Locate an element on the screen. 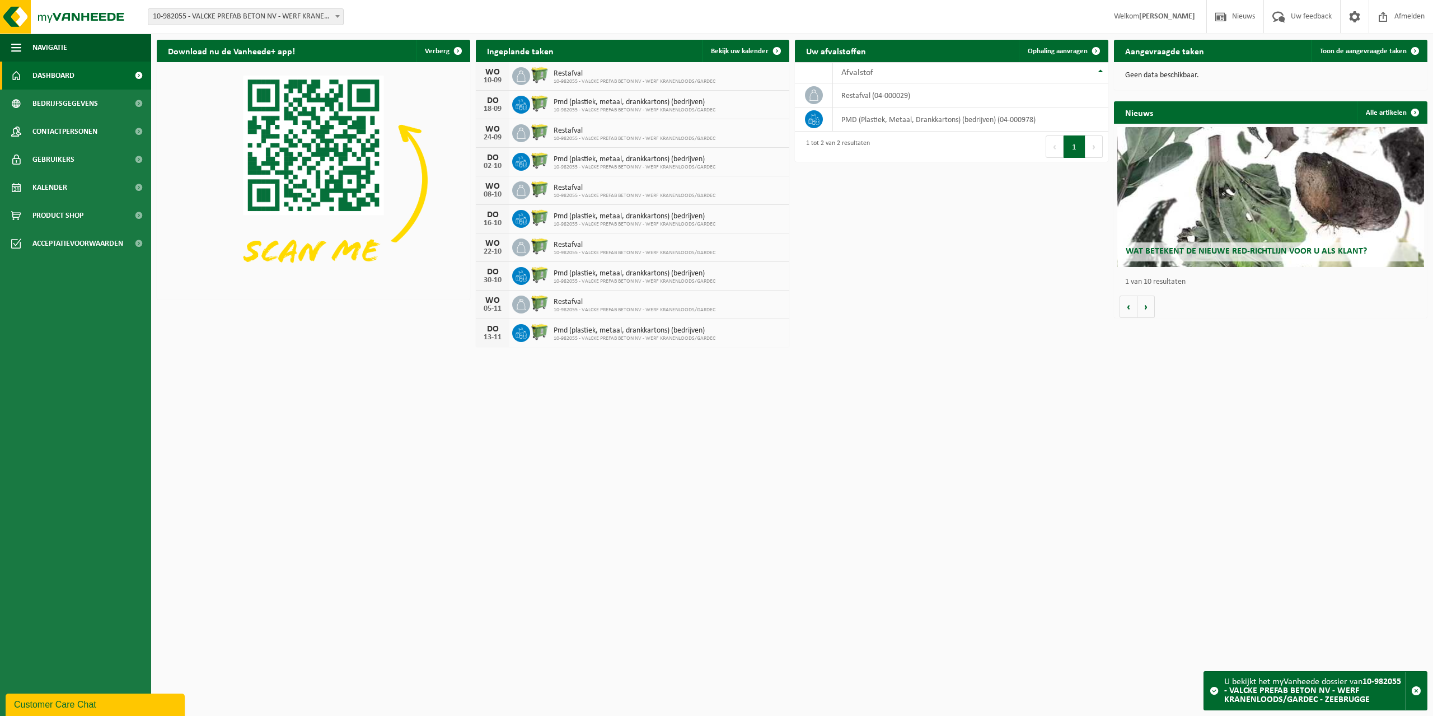  span: Product Shop is located at coordinates (58, 216).